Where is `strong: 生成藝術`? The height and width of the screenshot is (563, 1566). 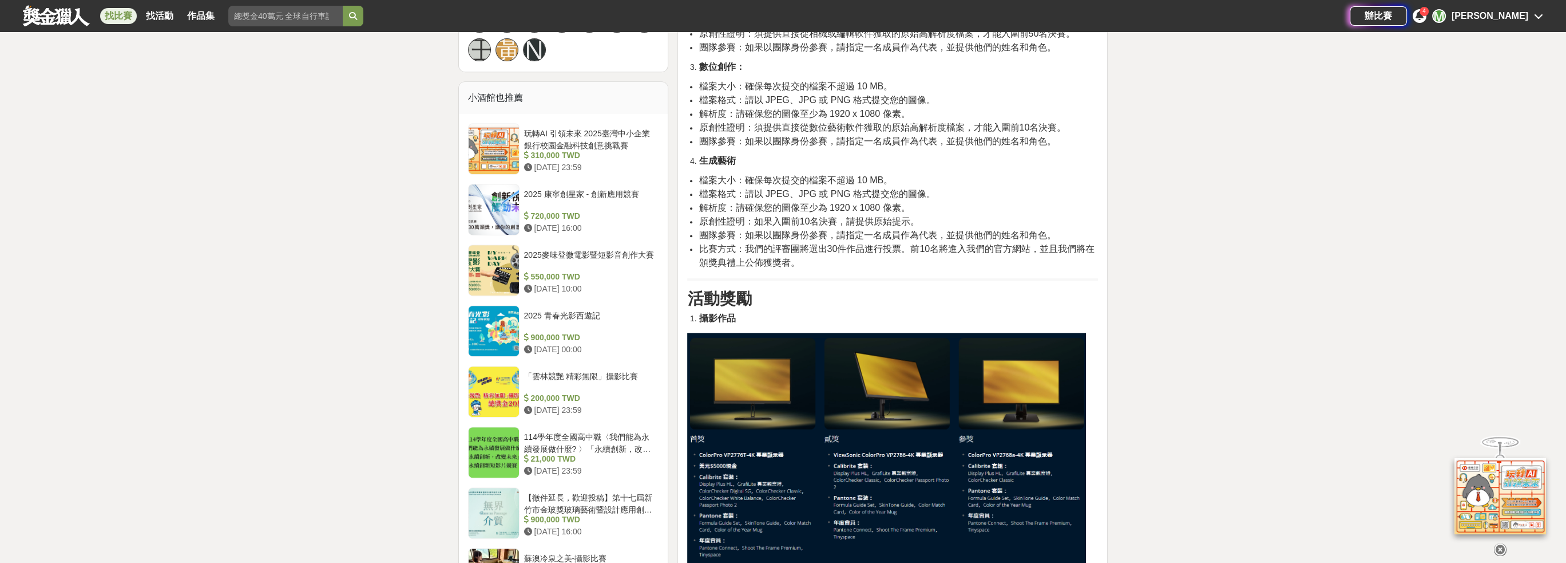
strong: 生成藝術 is located at coordinates (717, 160).